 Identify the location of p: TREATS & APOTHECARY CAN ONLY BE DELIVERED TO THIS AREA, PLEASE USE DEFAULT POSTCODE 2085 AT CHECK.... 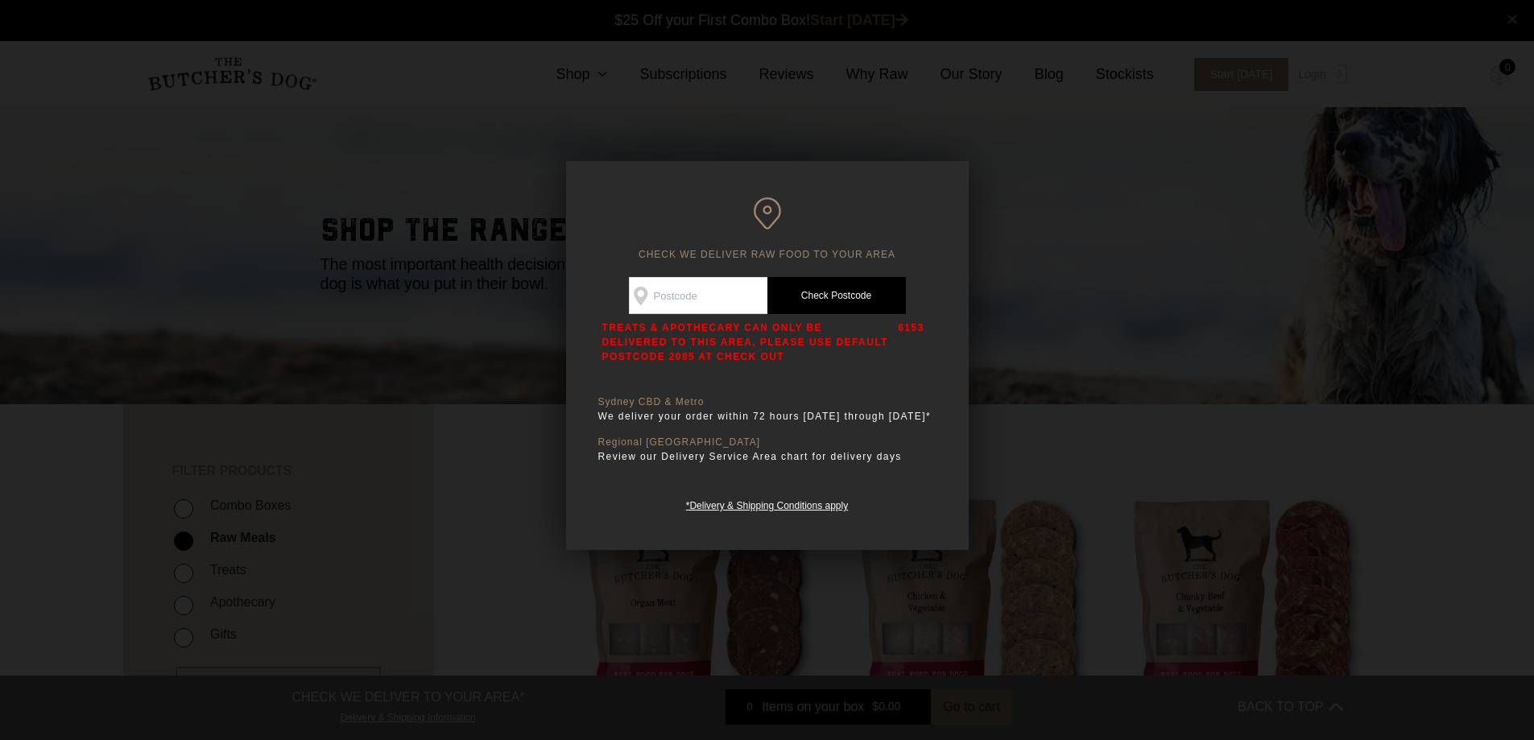
(747, 342).